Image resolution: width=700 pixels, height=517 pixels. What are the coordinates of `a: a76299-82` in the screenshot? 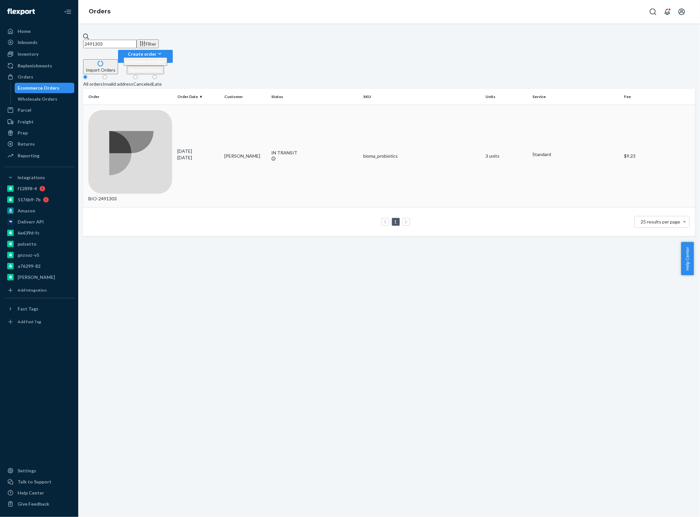 It's located at (39, 266).